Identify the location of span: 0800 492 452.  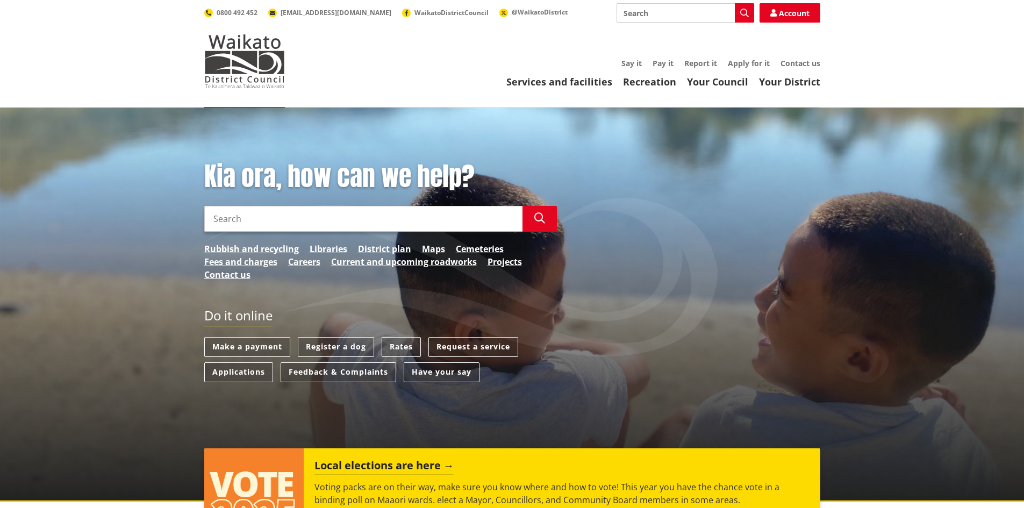
(237, 12).